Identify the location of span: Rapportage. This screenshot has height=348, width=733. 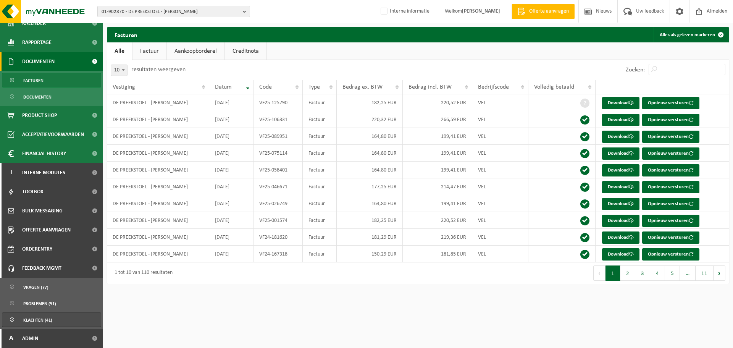
(37, 42).